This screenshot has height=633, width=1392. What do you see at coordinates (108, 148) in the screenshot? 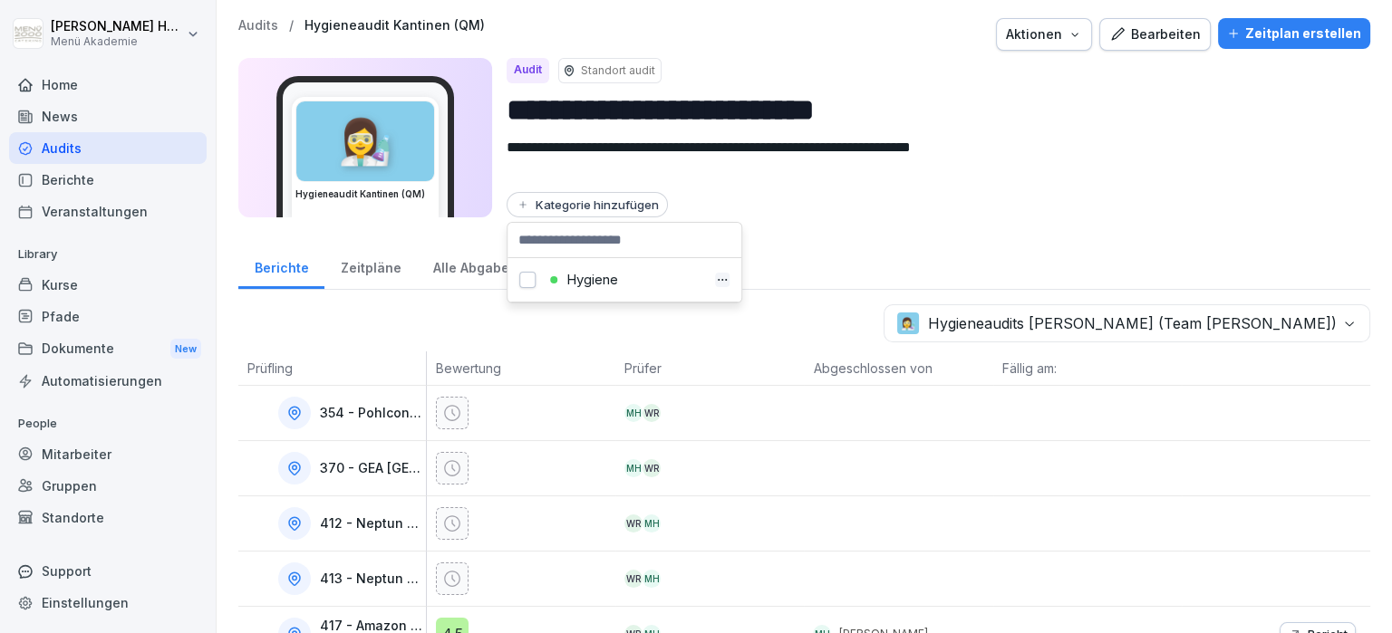
I see `div: Audits` at bounding box center [108, 148].